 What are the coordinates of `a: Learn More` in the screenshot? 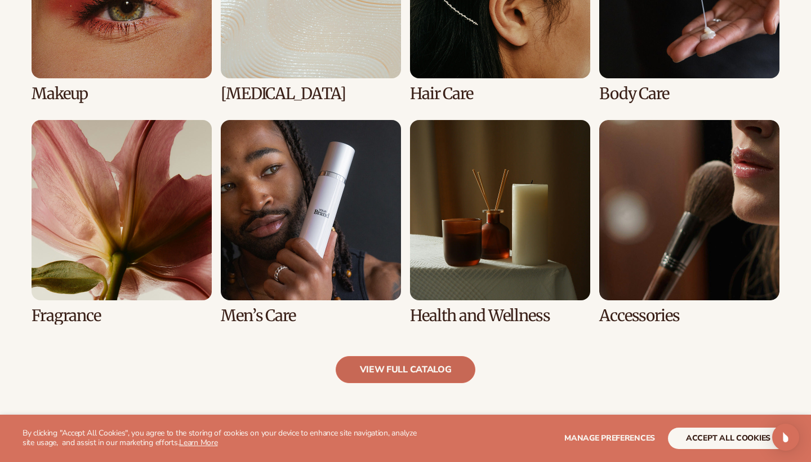 It's located at (198, 442).